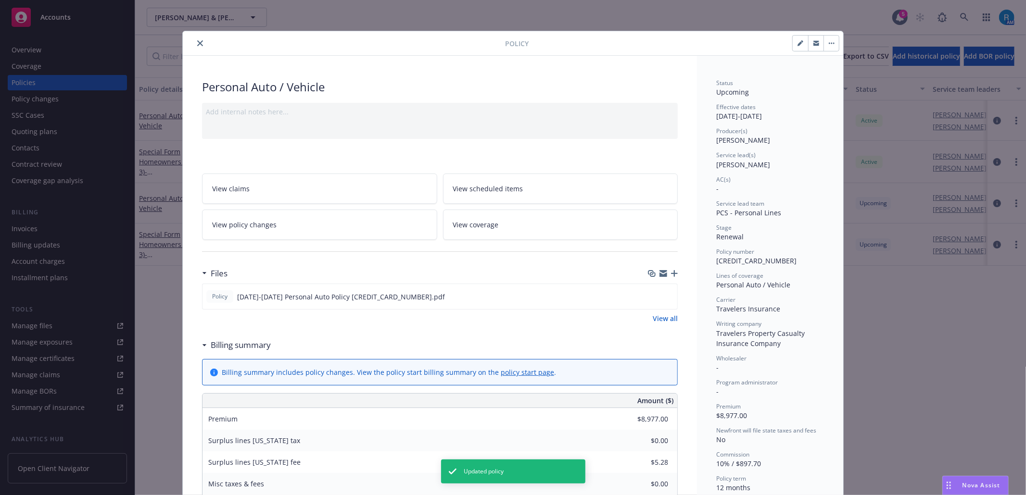 The image size is (1026, 495). Describe the element at coordinates (231, 188) in the screenshot. I see `span: View claims` at that location.